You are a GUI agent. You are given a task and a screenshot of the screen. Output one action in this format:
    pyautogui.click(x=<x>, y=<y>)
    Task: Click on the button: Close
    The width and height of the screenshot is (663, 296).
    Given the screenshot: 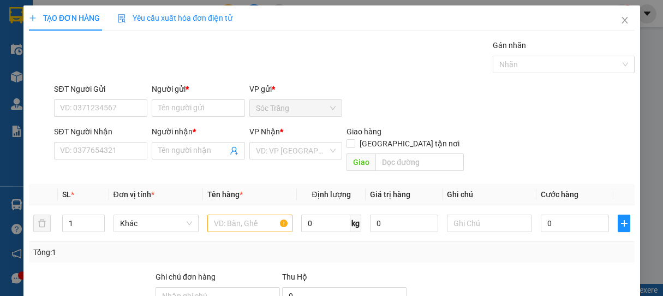 What is the action you would take?
    pyautogui.click(x=624, y=21)
    